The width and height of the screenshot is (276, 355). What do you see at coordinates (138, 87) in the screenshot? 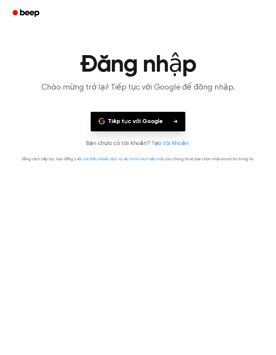
I see `font: Chào mừng trở lại! Tiếp tục với Google để đăng nhập.` at bounding box center [138, 87].